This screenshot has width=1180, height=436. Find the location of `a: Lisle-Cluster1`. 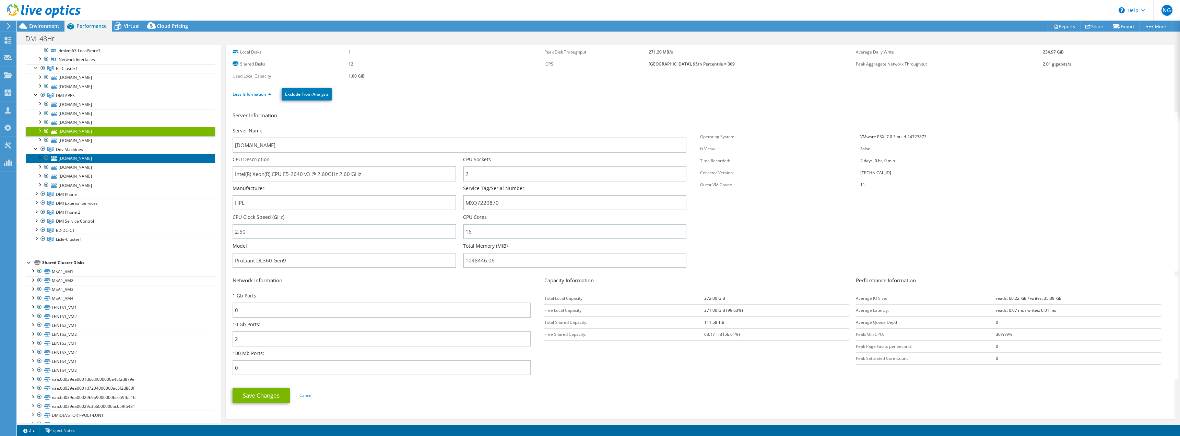

a: Lisle-Cluster1 is located at coordinates (120, 239).